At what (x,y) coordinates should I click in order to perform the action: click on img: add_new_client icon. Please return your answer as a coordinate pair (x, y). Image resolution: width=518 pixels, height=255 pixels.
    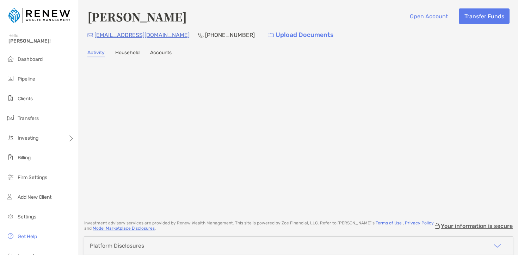
    Looking at the image, I should click on (11, 197).